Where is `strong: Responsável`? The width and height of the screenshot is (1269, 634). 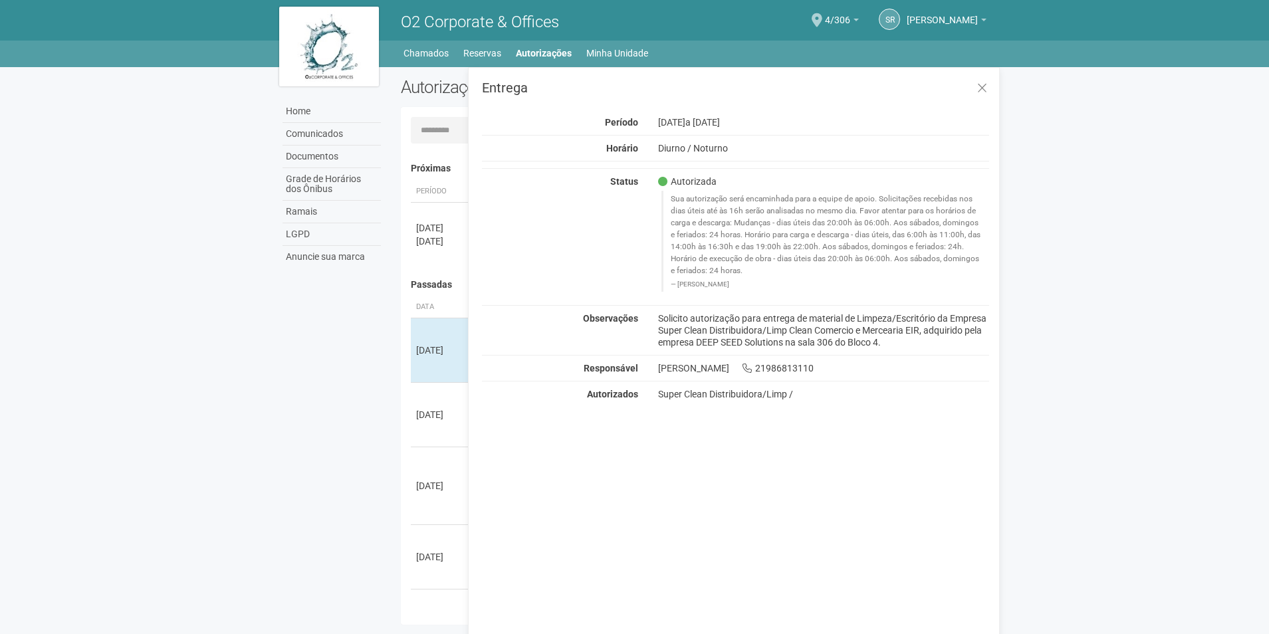 strong: Responsável is located at coordinates (611, 368).